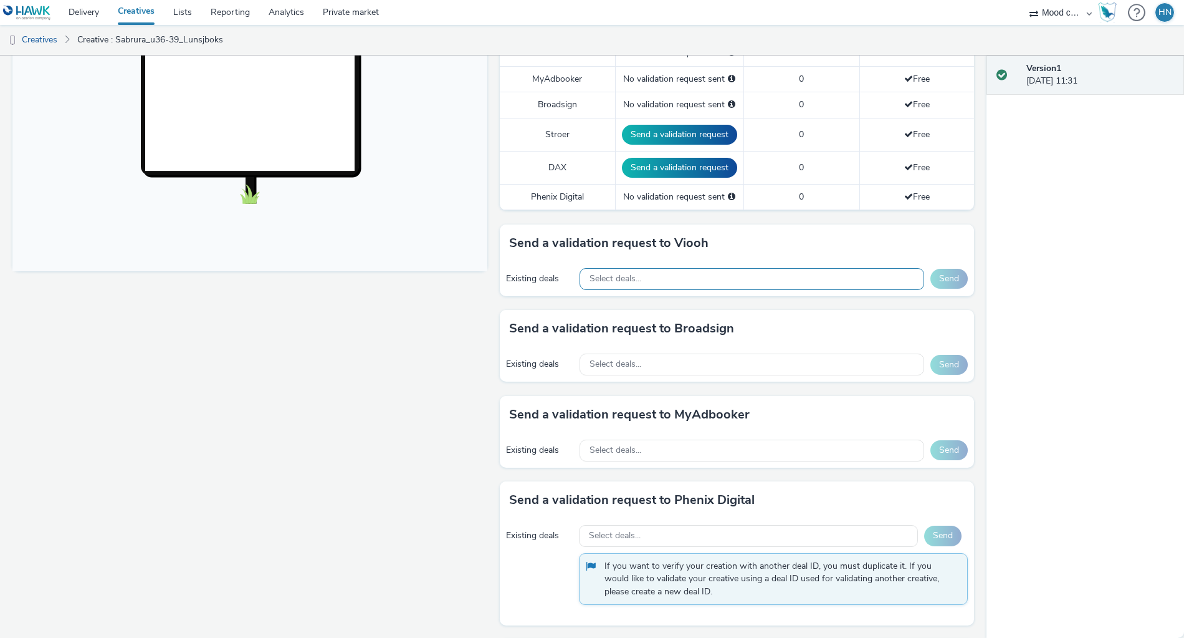 The image size is (1184, 638). I want to click on div: Hawk Academy, so click(1107, 12).